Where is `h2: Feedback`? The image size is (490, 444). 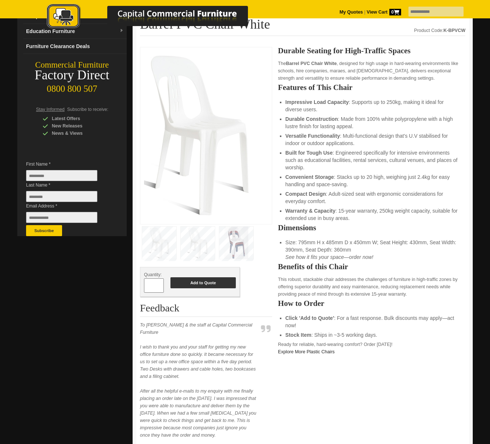
h2: Feedback is located at coordinates (206, 310).